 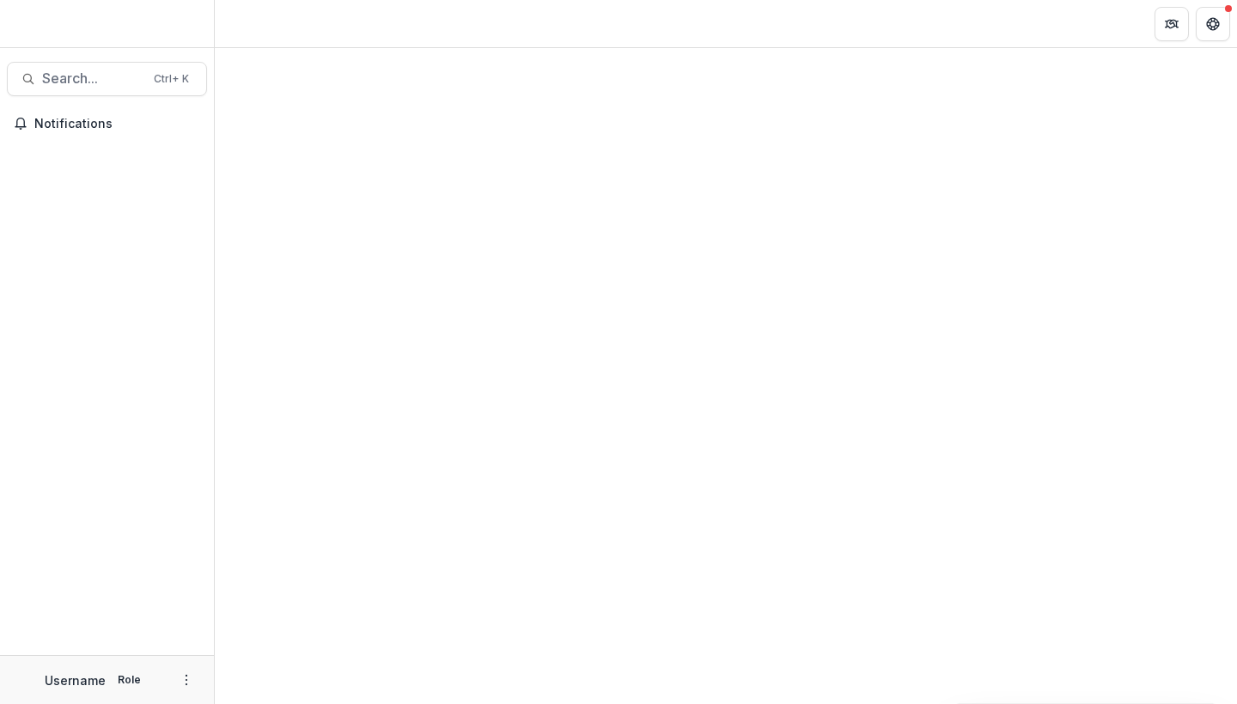 What do you see at coordinates (171, 79) in the screenshot?
I see `div: Ctrl + K` at bounding box center [171, 79].